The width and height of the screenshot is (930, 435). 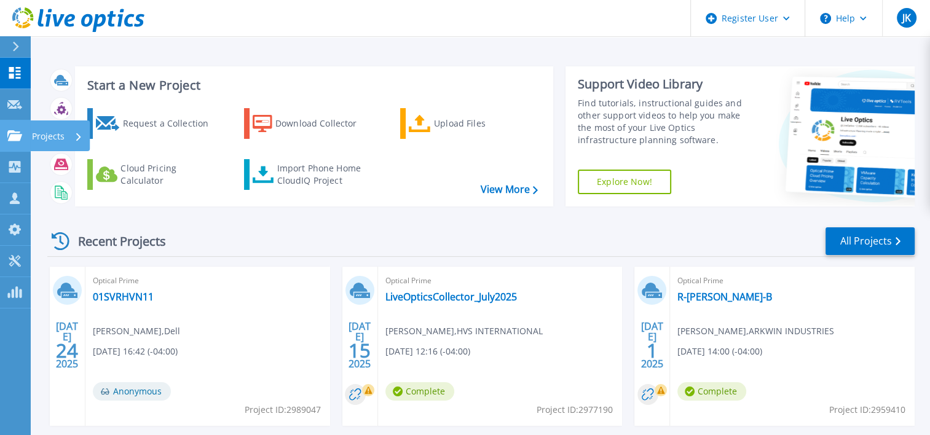 What do you see at coordinates (48, 136) in the screenshot?
I see `p: Projects` at bounding box center [48, 136].